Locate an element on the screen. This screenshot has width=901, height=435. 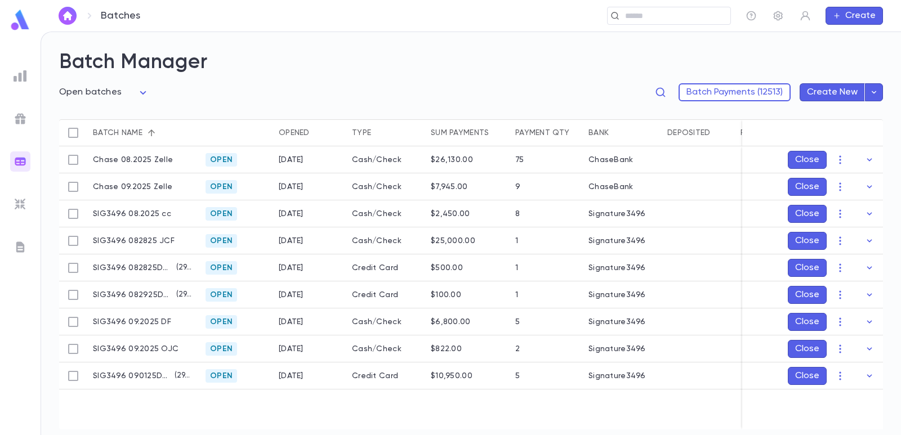
h2: Batch Manager is located at coordinates (471, 63).